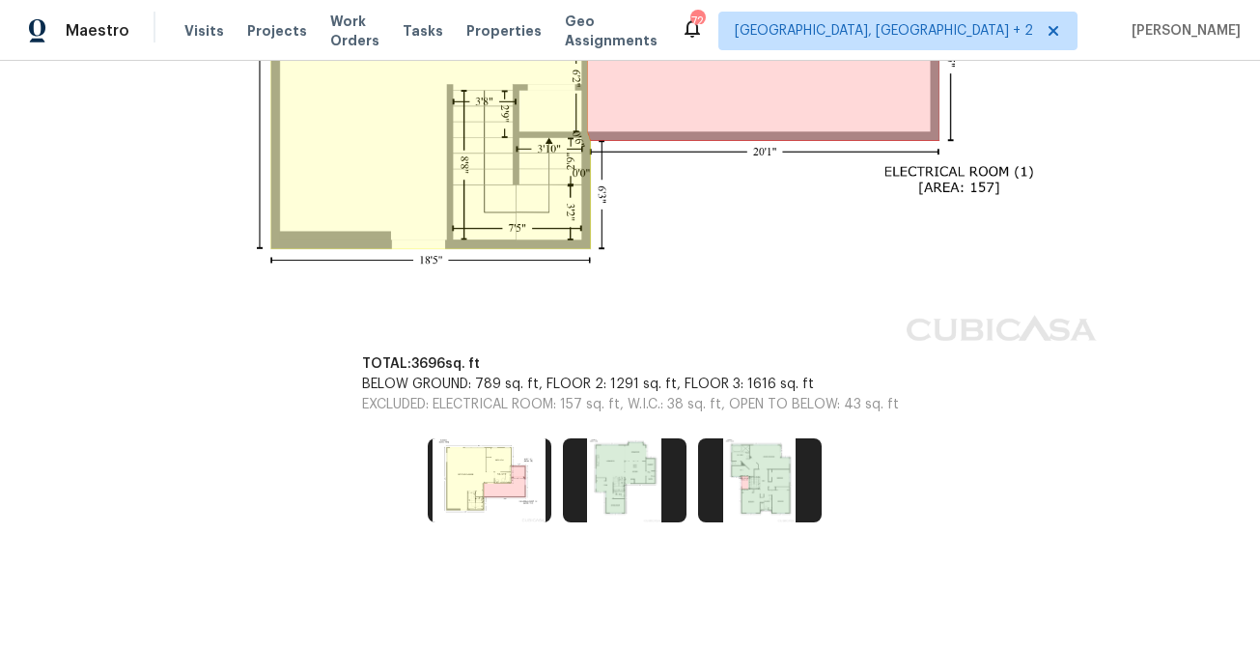 This screenshot has width=1260, height=646. What do you see at coordinates (631, 364) in the screenshot?
I see `p: TOTAL: 3696 sq. ft` at bounding box center [631, 364].